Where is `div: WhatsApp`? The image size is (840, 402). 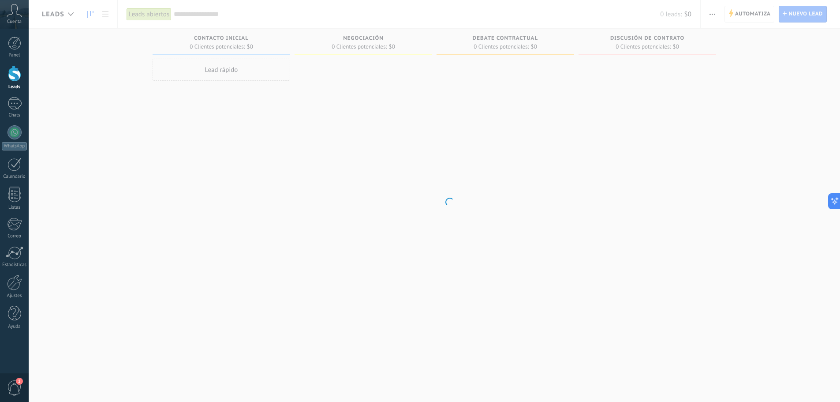
div: WhatsApp is located at coordinates (14, 146).